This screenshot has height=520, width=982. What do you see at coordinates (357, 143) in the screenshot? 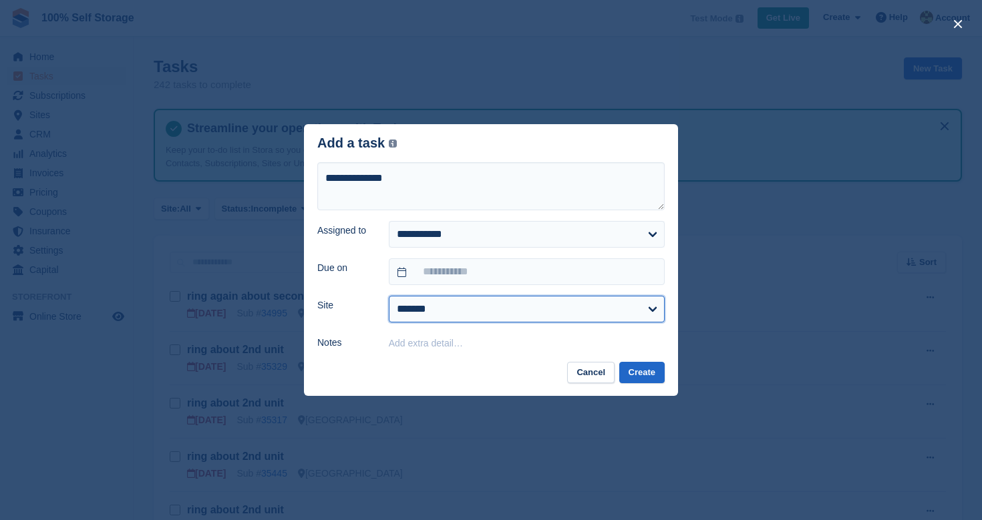
I see `div: Add a task` at bounding box center [357, 143].